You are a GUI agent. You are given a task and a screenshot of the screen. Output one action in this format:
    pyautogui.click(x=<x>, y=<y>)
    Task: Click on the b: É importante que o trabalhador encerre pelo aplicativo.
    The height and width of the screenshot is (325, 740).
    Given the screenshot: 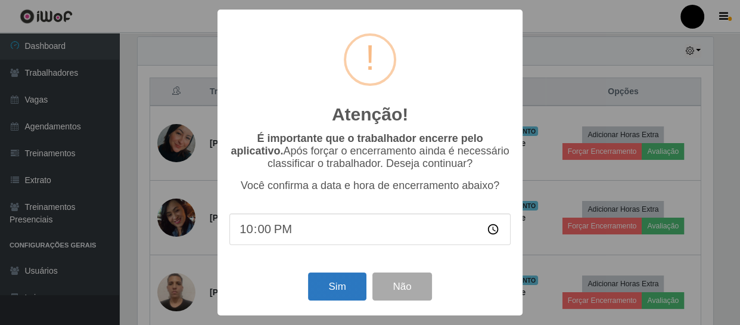 What is the action you would take?
    pyautogui.click(x=356, y=144)
    